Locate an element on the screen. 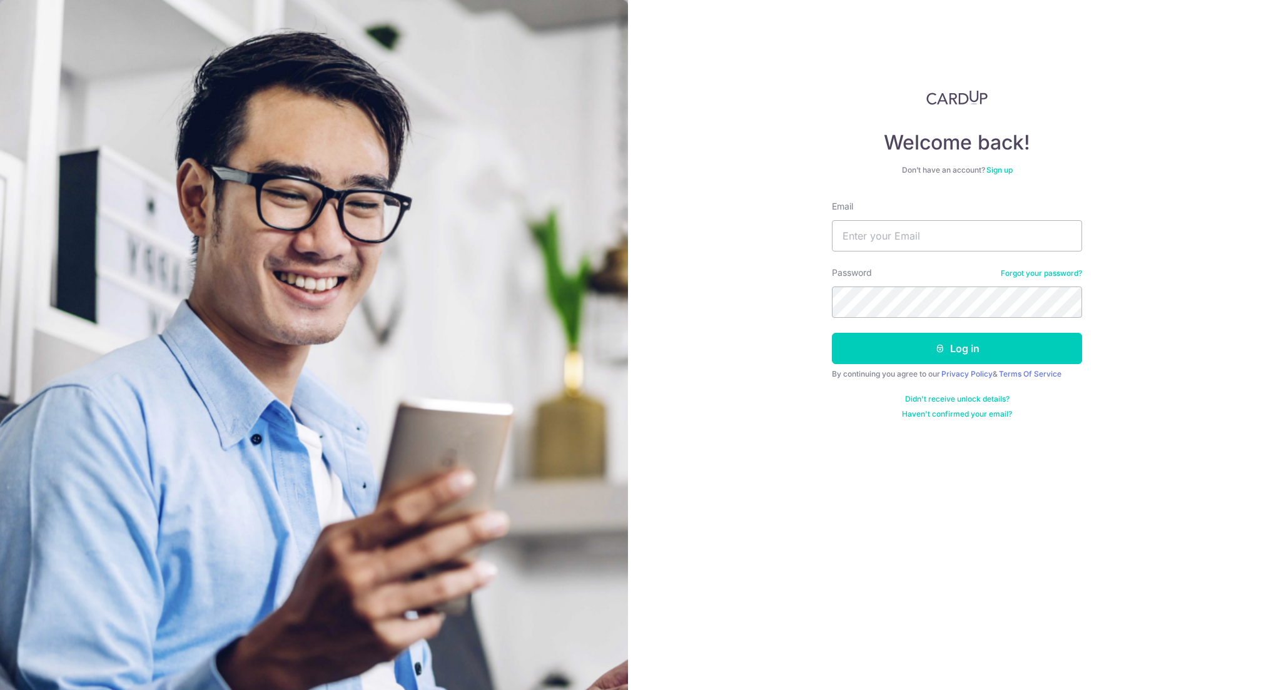  a: Terms Of Service is located at coordinates (1030, 373).